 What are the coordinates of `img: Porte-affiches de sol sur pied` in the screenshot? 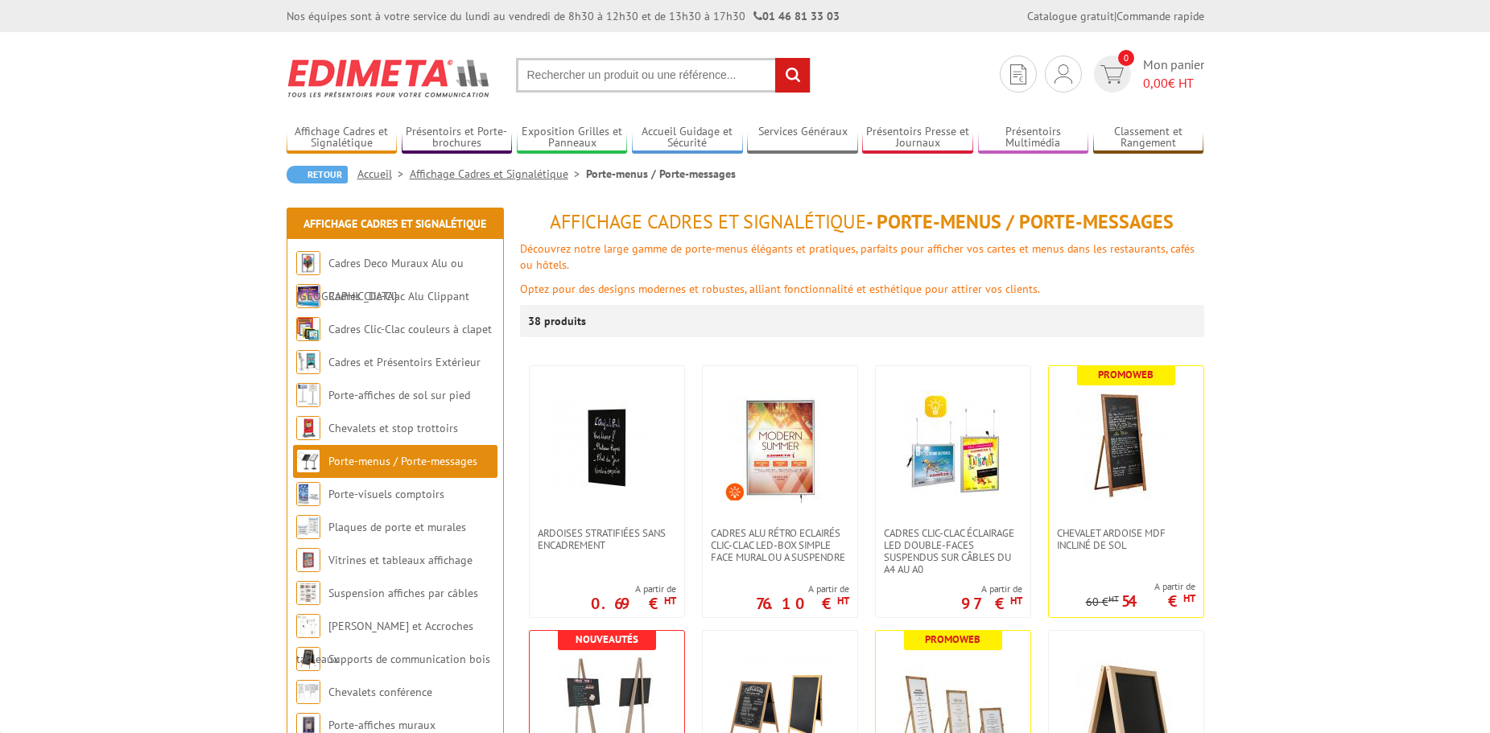 It's located at (308, 395).